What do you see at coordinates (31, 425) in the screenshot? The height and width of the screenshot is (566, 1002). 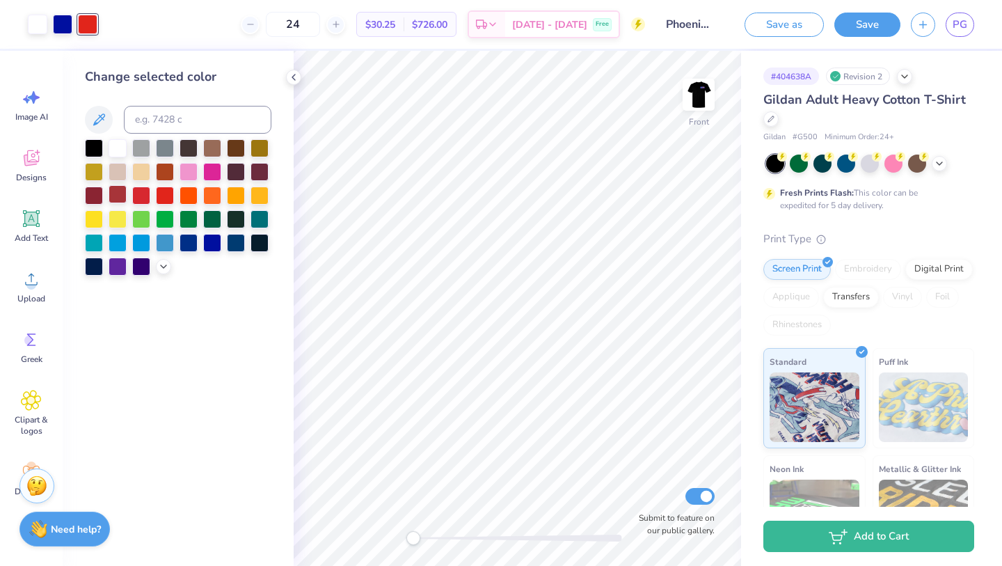 I see `span: Clipart & logos` at bounding box center [31, 425].